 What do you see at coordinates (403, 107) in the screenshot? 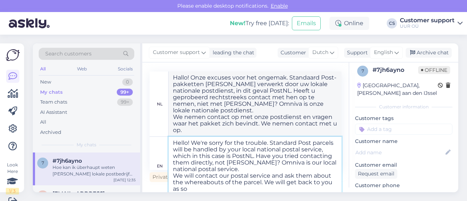
I see `div: Customer information` at bounding box center [403, 107].